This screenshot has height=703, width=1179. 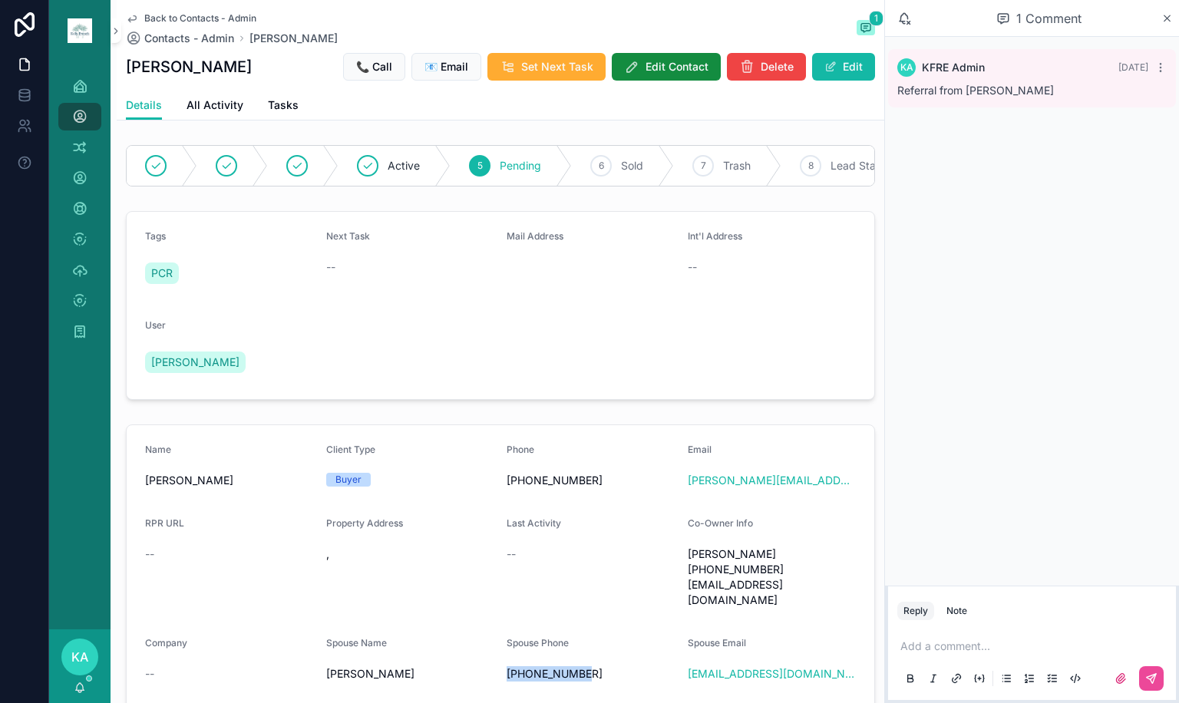 What do you see at coordinates (720, 523) in the screenshot?
I see `span: Co-Owner Info` at bounding box center [720, 523].